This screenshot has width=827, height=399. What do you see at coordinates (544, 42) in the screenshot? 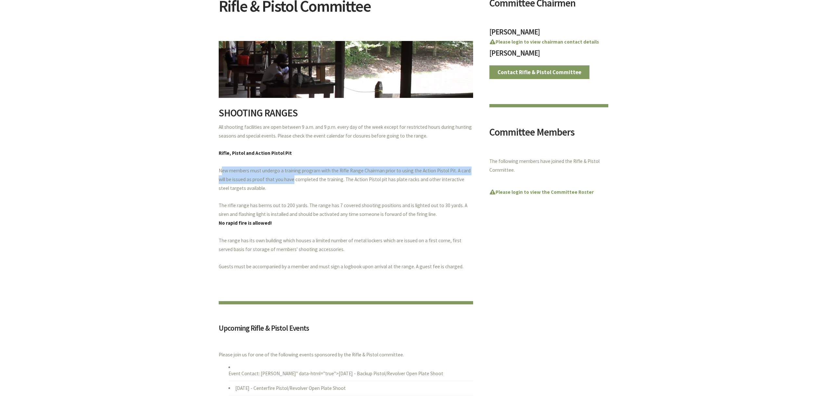
I see `strong: Please login to view chairman contact details` at bounding box center [544, 42].